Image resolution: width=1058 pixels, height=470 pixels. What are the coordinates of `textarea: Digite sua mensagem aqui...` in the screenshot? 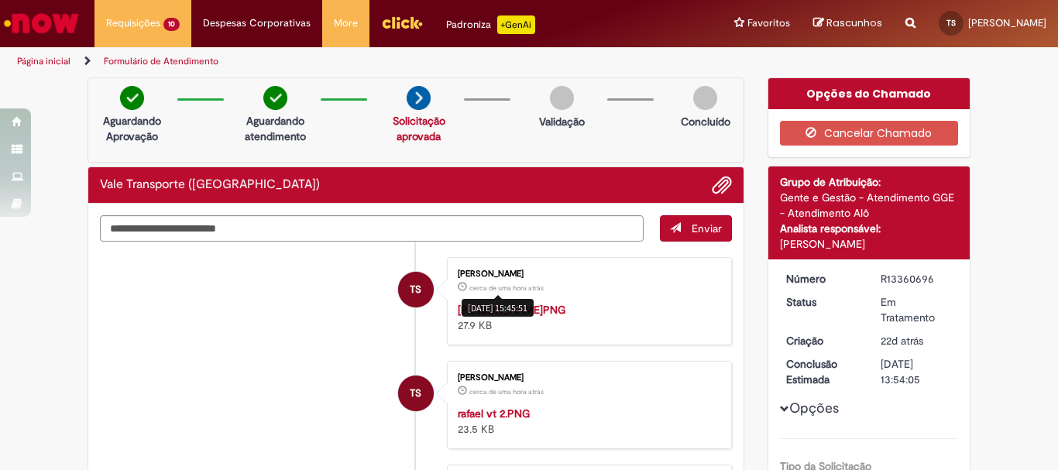 It's located at (372, 229).